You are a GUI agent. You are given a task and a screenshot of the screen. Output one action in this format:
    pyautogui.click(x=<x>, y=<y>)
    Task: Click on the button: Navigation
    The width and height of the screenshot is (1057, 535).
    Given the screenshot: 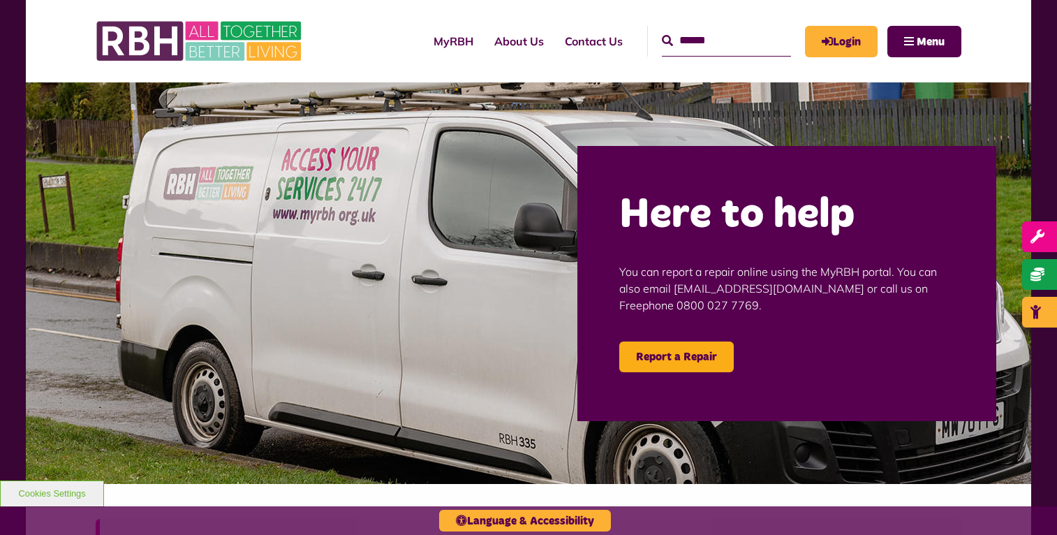 What is the action you would take?
    pyautogui.click(x=924, y=41)
    